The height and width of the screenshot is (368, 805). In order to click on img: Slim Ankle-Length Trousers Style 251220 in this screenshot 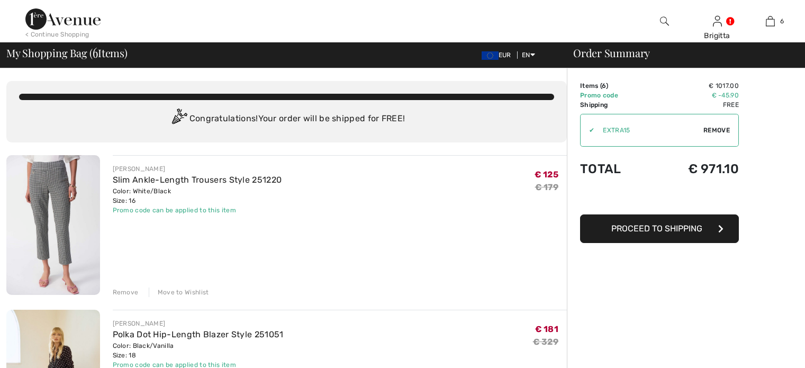, I will do `click(53, 225)`.